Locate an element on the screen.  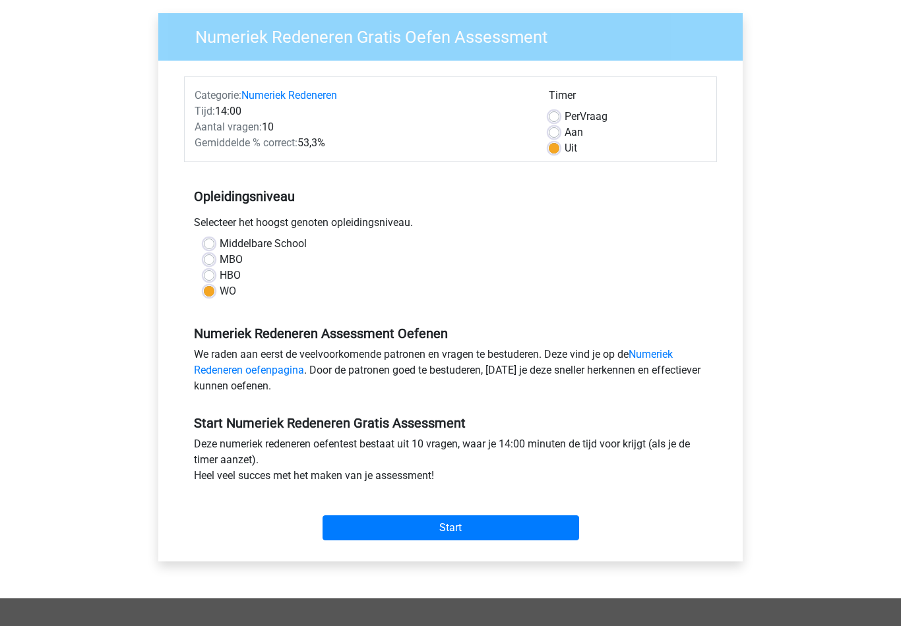
label: HBO is located at coordinates (230, 276).